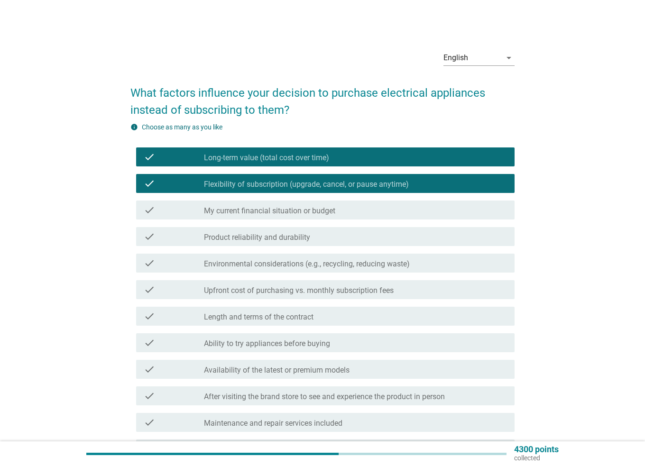  I want to click on p: 4300 points, so click(536, 450).